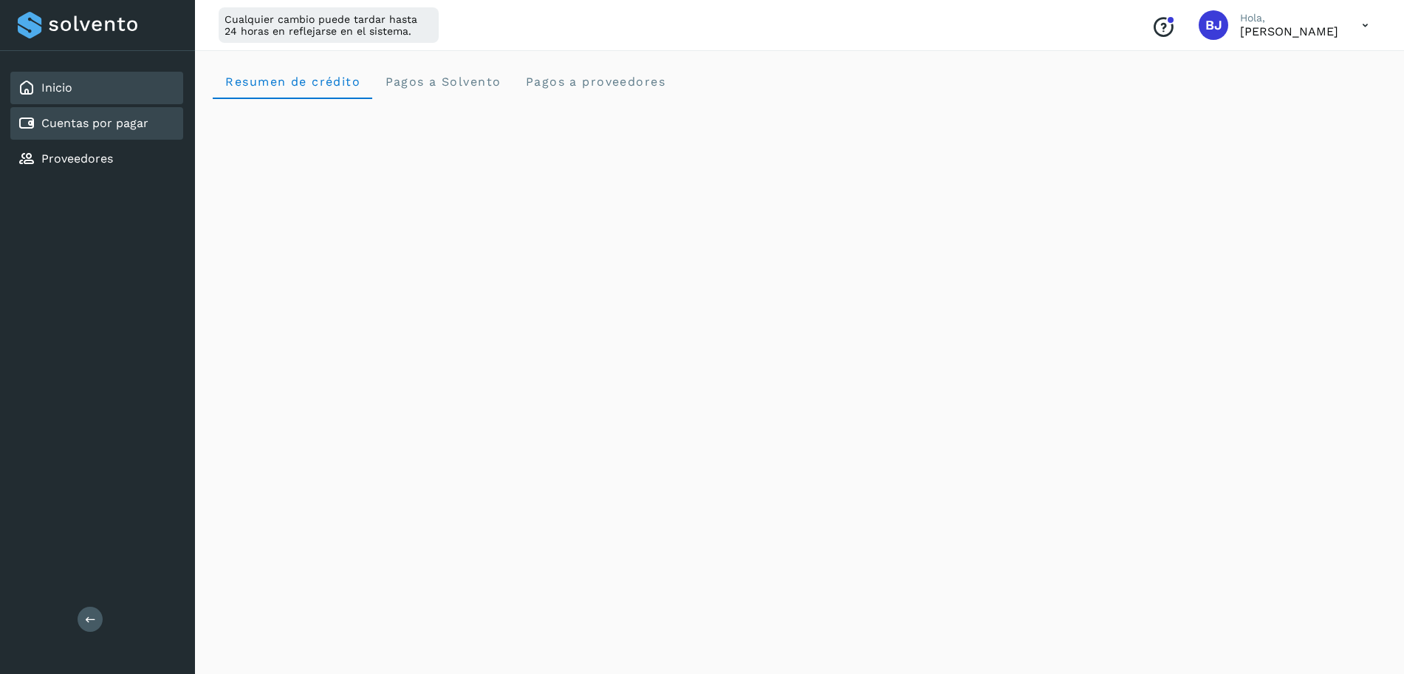 The height and width of the screenshot is (674, 1404). What do you see at coordinates (97, 123) in the screenshot?
I see `div: Cuentas por pagar` at bounding box center [97, 123].